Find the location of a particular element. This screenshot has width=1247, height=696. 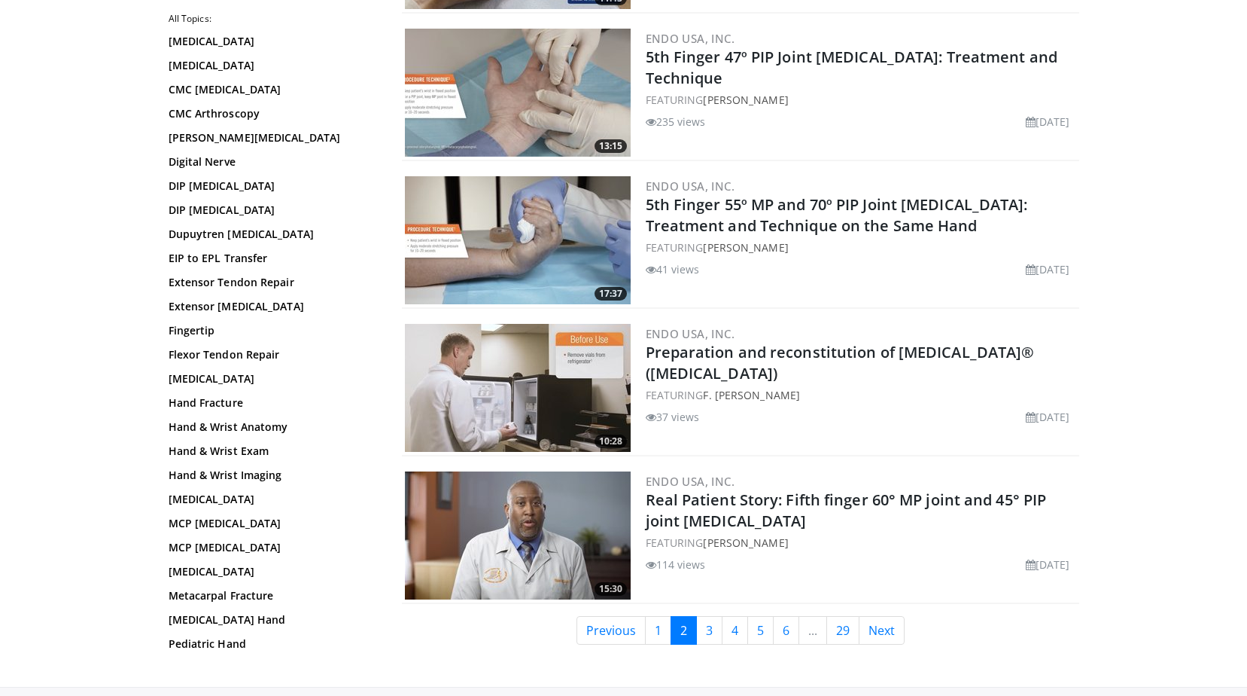

a: 4 is located at coordinates (735, 630).